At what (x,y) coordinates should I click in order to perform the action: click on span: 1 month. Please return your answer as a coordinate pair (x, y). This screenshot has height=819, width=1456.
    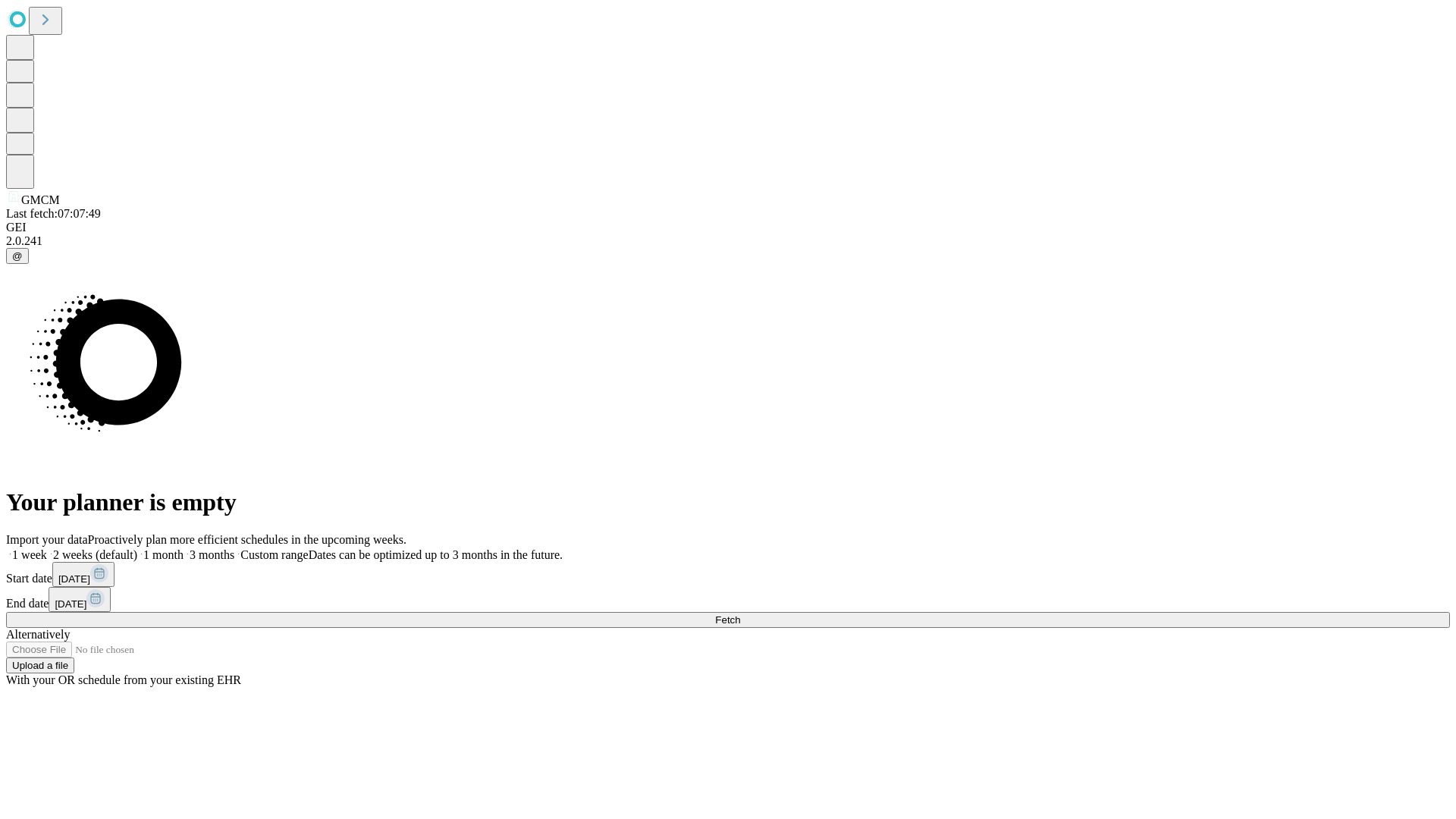
    Looking at the image, I should click on (163, 554).